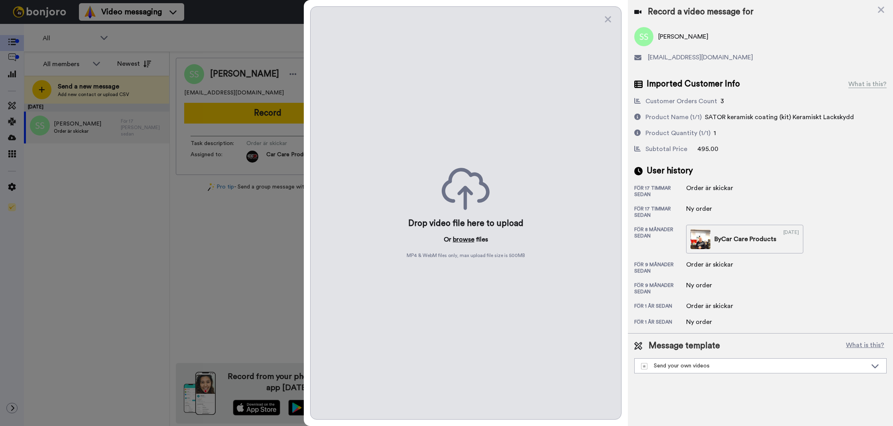  What do you see at coordinates (673, 117) in the screenshot?
I see `div: Product Name (1/1)` at bounding box center [673, 117].